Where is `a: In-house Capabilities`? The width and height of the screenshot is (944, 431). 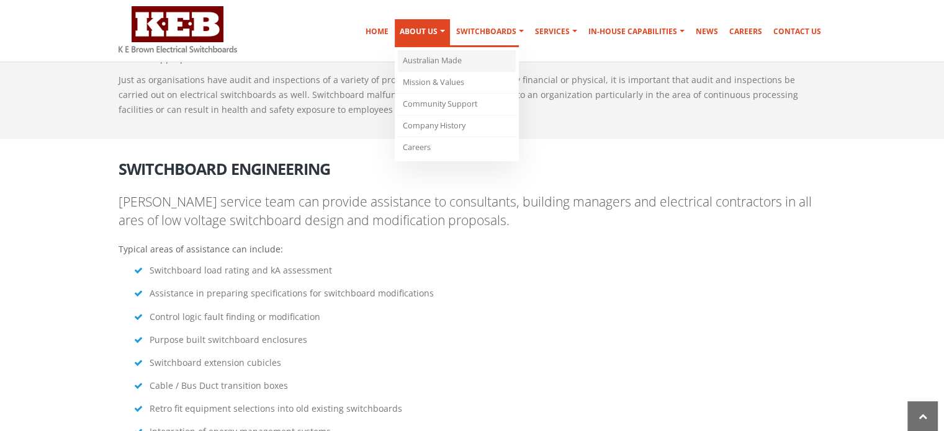
a: In-house Capabilities is located at coordinates (636, 32).